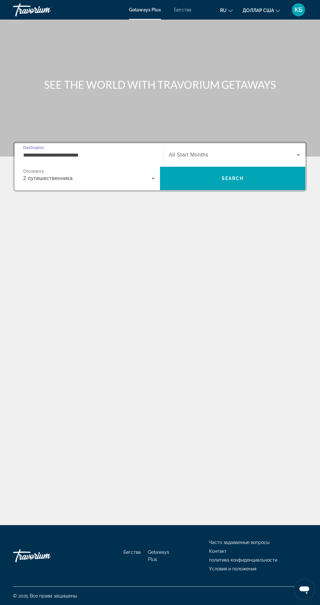  I want to click on font: КБ, so click(298, 9).